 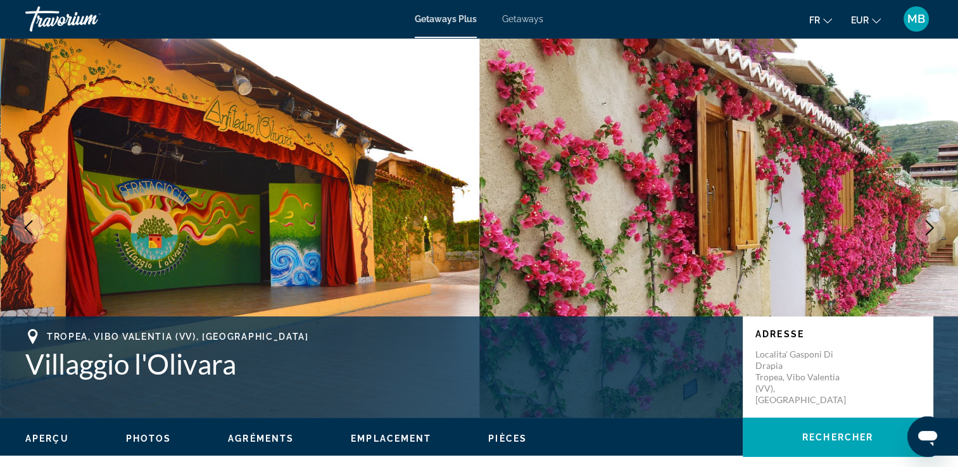 What do you see at coordinates (28, 228) in the screenshot?
I see `button: Previous image` at bounding box center [28, 228].